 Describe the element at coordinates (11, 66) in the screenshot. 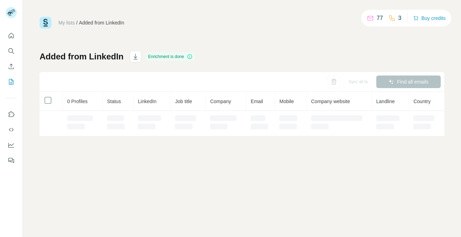

I see `button: Enrich CSV` at that location.